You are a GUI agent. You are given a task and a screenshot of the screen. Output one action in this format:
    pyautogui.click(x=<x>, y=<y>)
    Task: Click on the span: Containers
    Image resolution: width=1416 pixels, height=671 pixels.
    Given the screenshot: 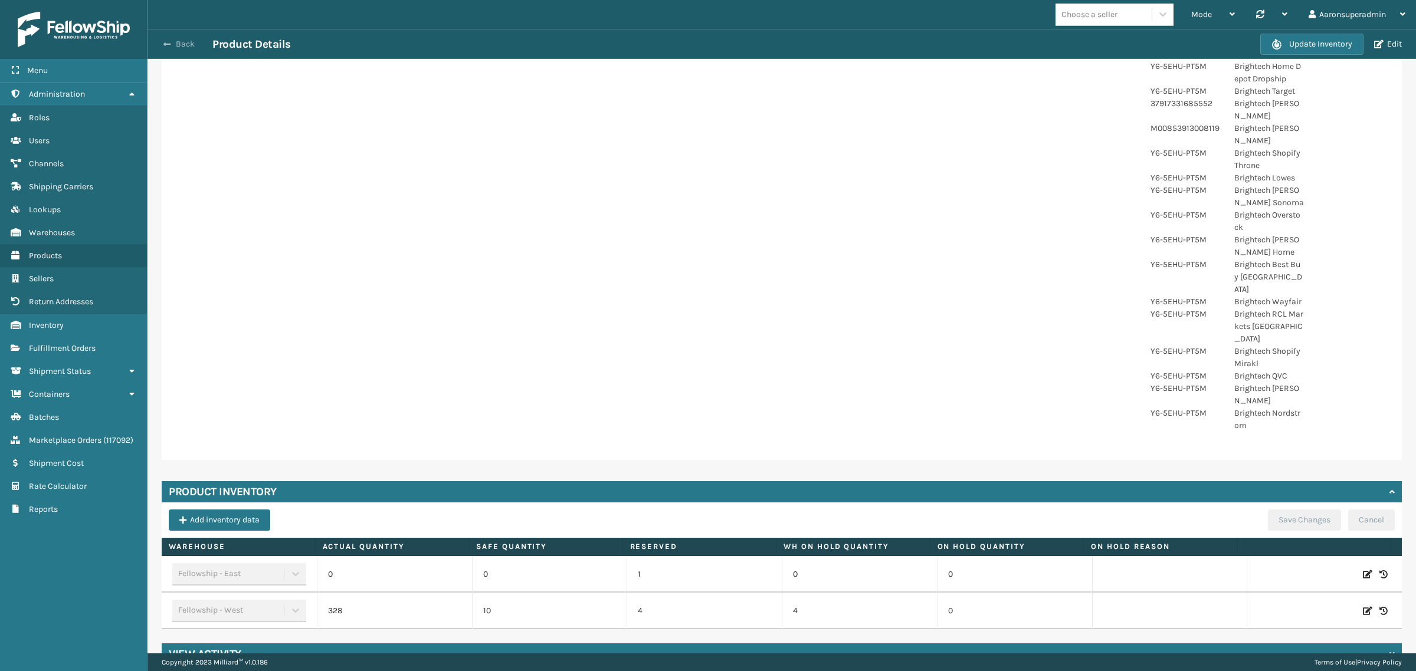 What is the action you would take?
    pyautogui.click(x=49, y=394)
    